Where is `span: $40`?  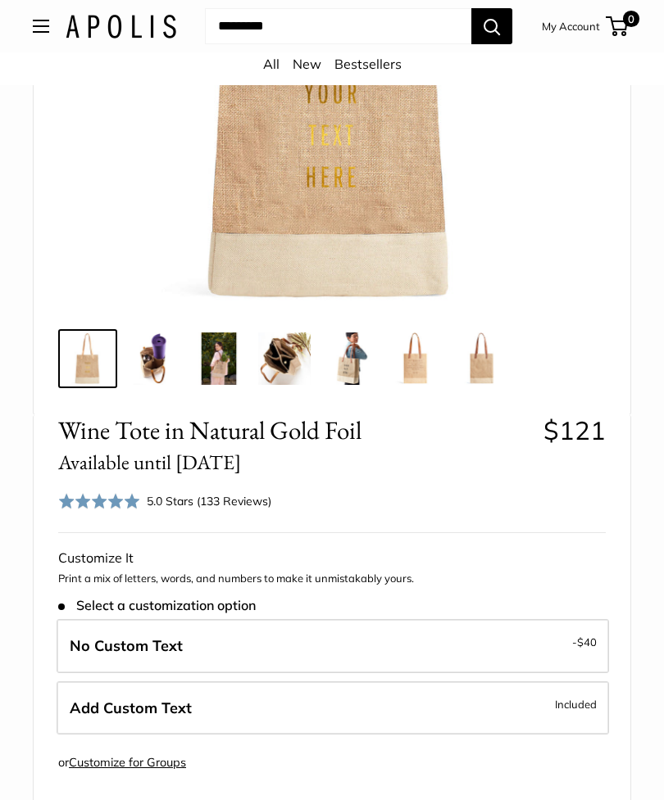
span: $40 is located at coordinates (587, 642).